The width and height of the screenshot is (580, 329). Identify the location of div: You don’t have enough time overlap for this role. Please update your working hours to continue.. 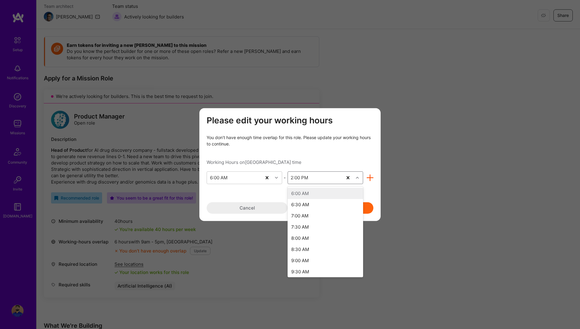
(290, 140).